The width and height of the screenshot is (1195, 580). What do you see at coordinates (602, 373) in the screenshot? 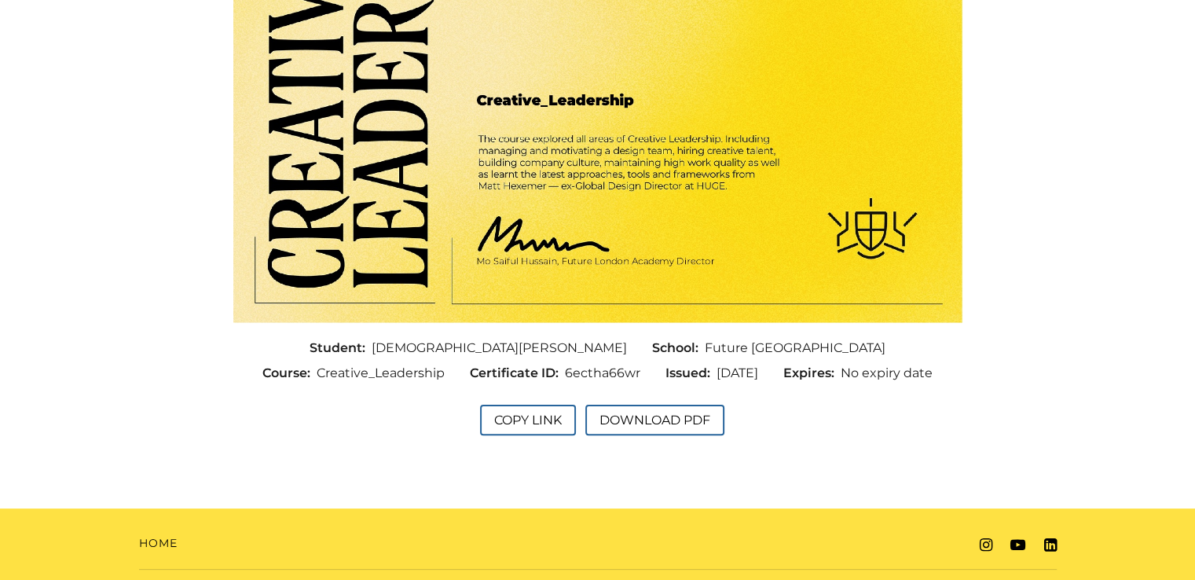
I see `span: 6ectha66wr` at bounding box center [602, 373].